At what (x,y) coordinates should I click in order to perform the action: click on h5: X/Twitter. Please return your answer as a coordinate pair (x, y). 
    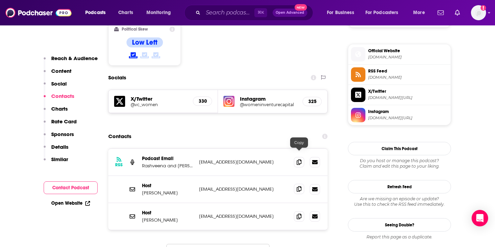
    Looking at the image, I should click on (159, 99).